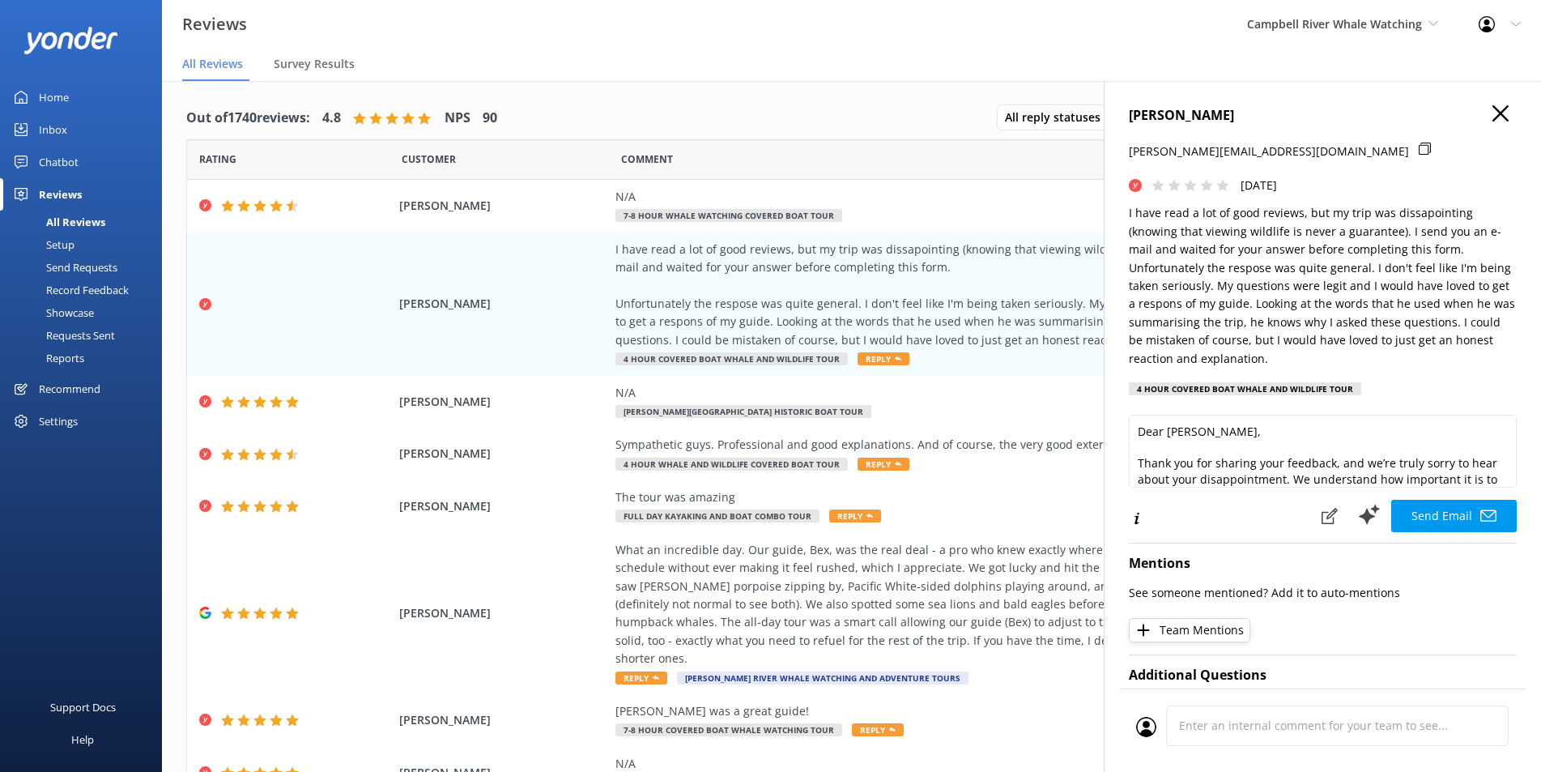  I want to click on span: All reply statuses, so click(1057, 117).